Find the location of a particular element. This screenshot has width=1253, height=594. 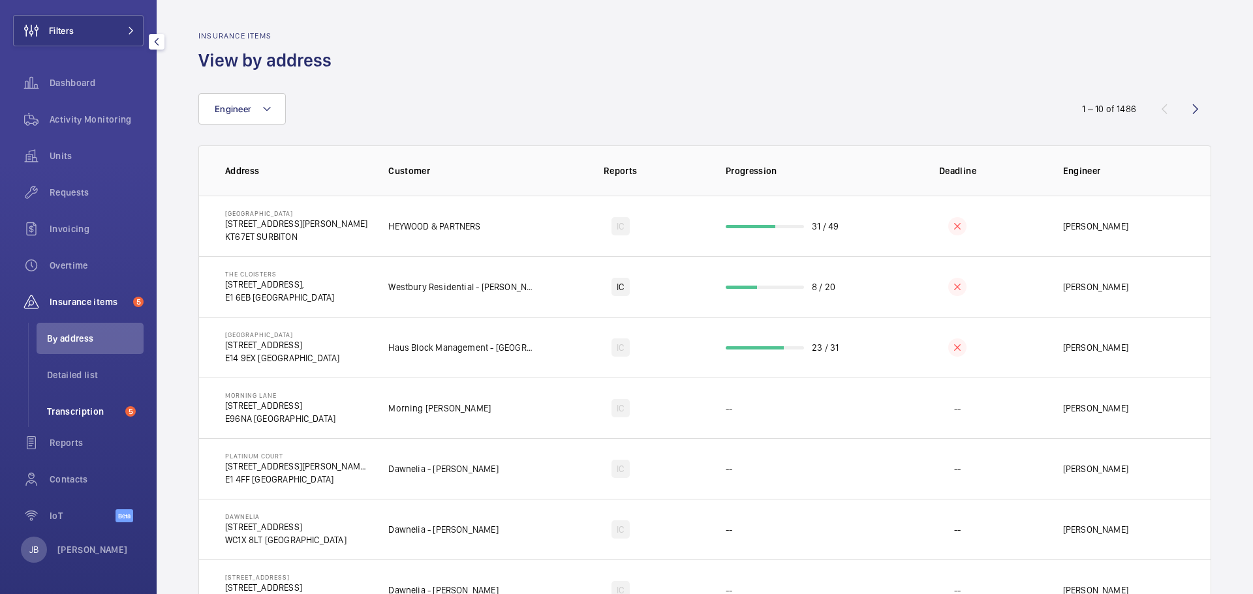

button: Engineer is located at coordinates (242, 109).